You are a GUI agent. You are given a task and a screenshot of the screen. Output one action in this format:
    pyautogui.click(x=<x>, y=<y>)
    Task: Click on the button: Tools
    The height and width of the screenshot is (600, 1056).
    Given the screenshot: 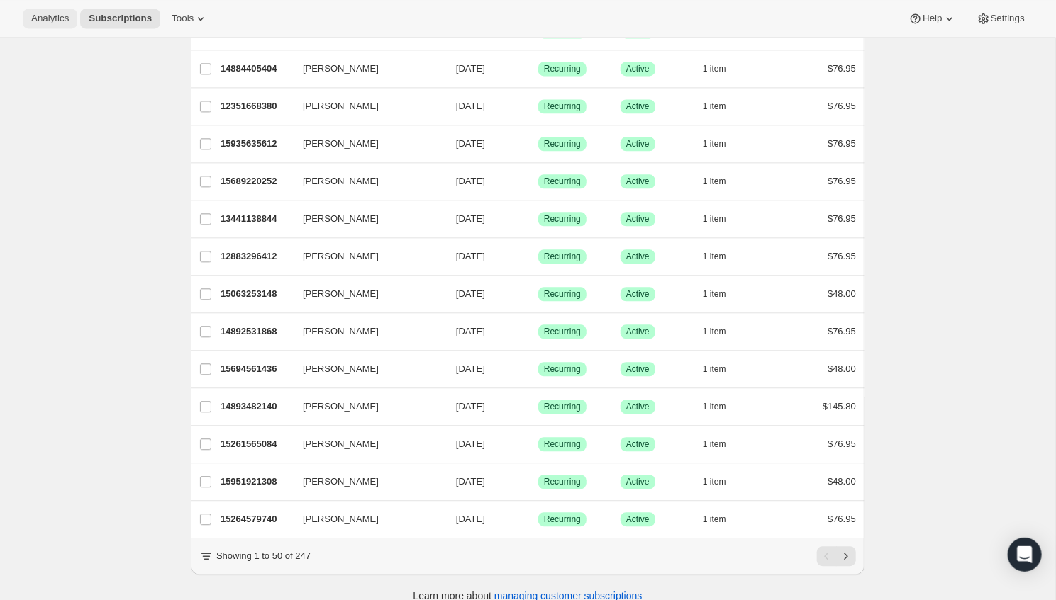 What is the action you would take?
    pyautogui.click(x=189, y=18)
    